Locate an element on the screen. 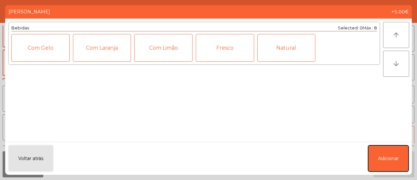  i: arrow_upward is located at coordinates (397, 35).